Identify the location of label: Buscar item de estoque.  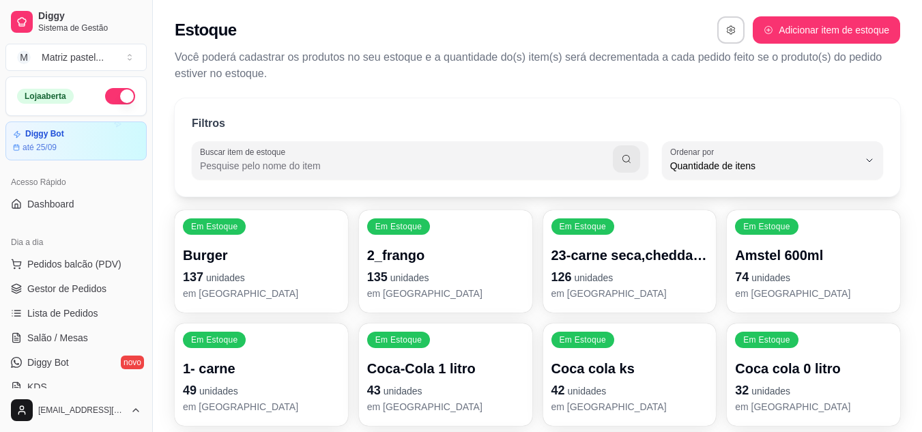
(245, 151).